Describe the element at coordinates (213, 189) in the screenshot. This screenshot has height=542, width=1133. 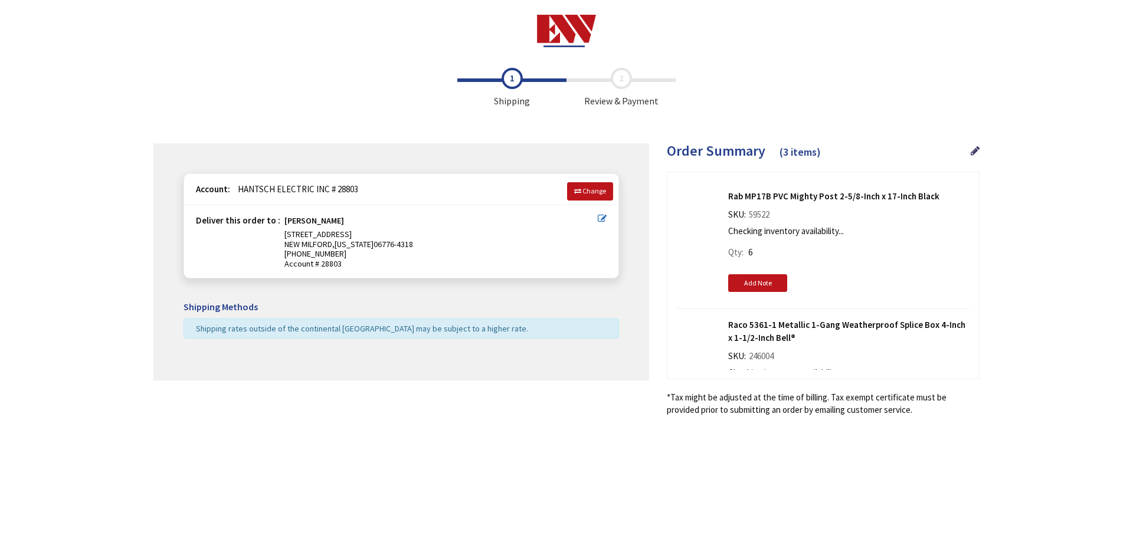
I see `strong: Account:` at that location.